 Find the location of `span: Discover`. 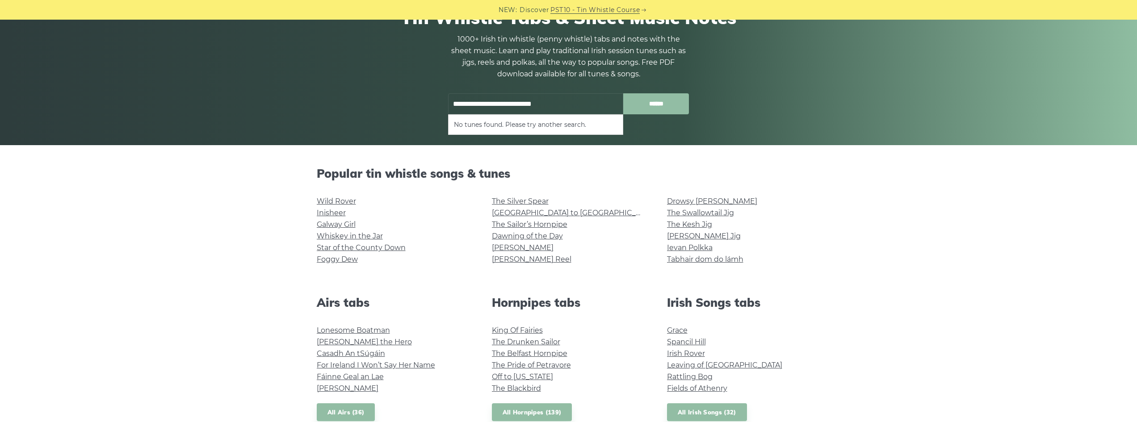

span: Discover is located at coordinates (534, 10).